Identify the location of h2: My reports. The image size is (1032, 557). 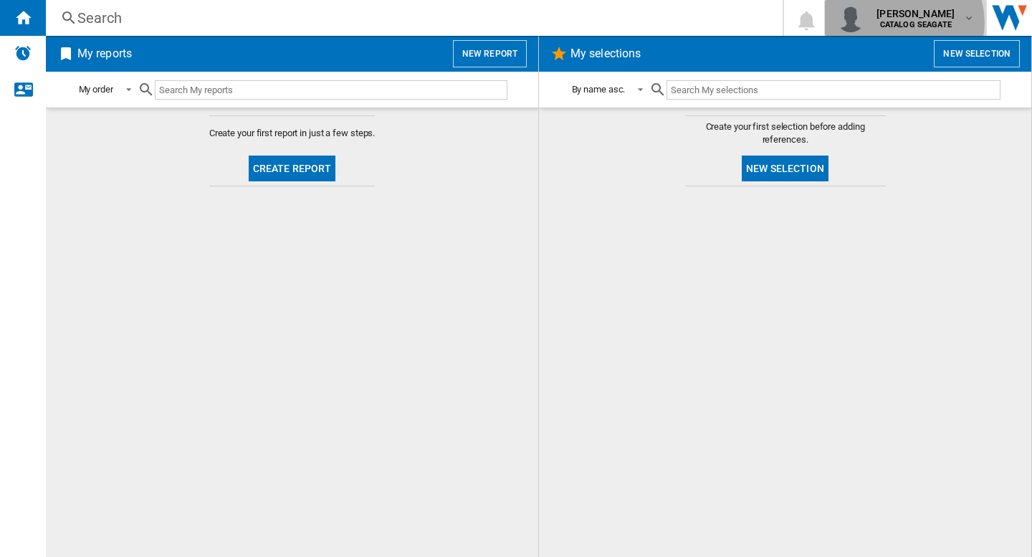
(105, 54).